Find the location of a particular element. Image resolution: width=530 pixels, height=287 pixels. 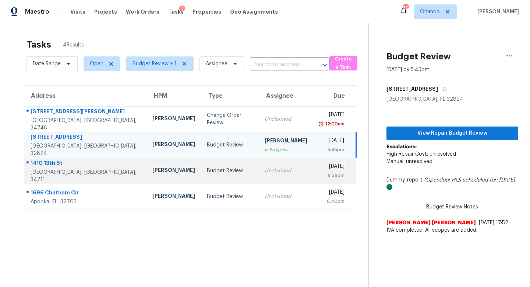

span: Budget Review Notes is located at coordinates (452, 207).